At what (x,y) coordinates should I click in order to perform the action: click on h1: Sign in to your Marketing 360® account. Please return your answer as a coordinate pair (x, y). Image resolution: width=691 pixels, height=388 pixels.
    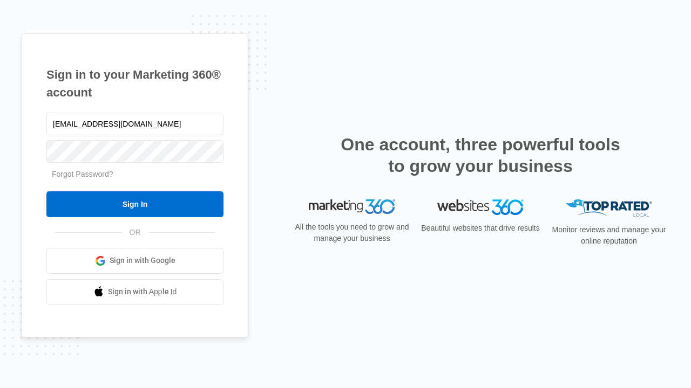
    Looking at the image, I should click on (135, 84).